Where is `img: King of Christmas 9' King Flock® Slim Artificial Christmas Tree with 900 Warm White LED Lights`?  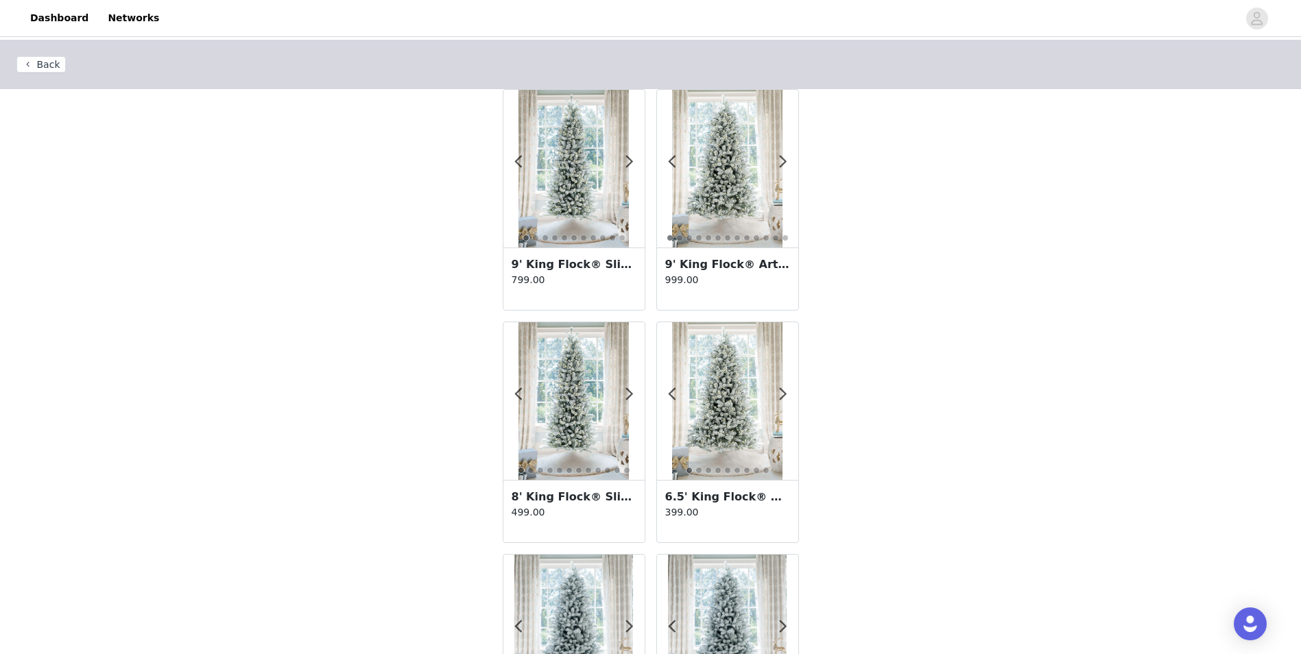 img: King of Christmas 9' King Flock® Slim Artificial Christmas Tree with 900 Warm White LED Lights is located at coordinates (573, 169).